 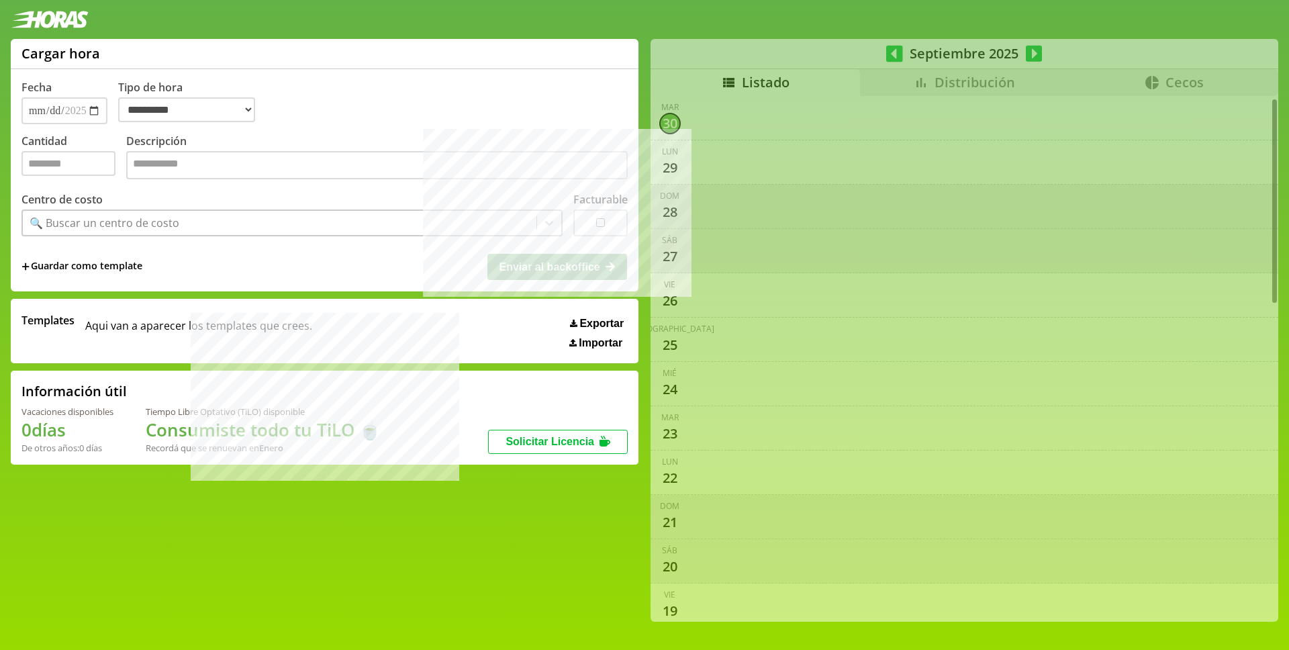 I want to click on b: Enero, so click(x=271, y=448).